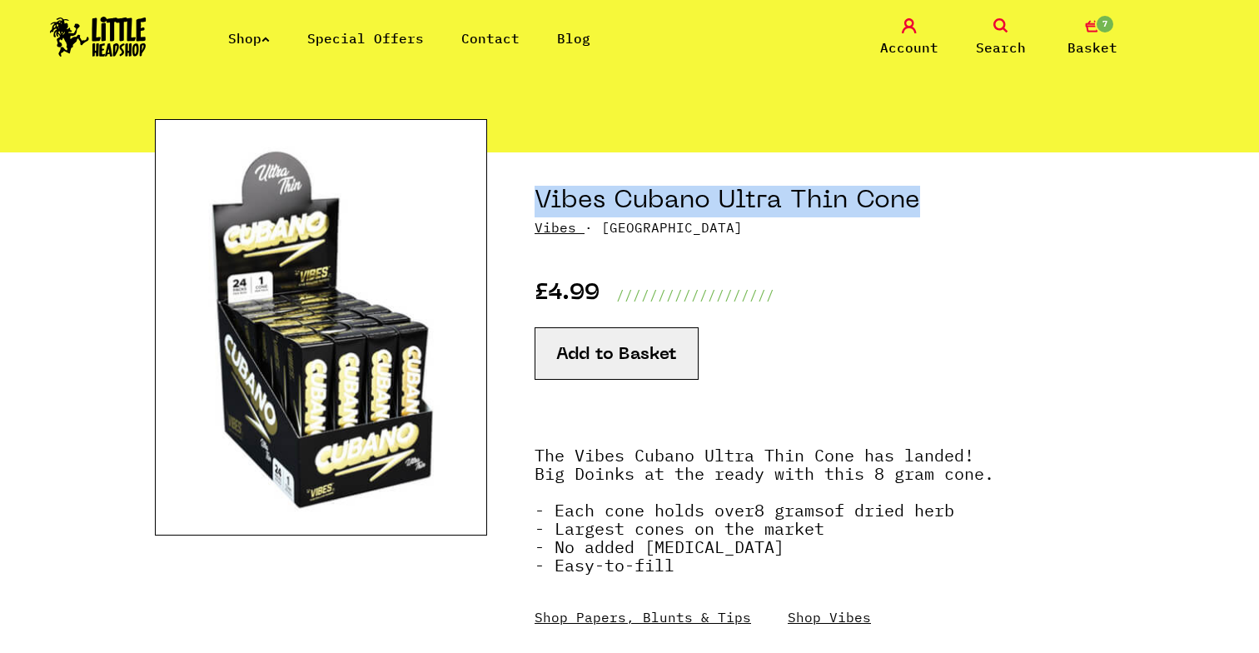 This screenshot has height=653, width=1259. What do you see at coordinates (366, 38) in the screenshot?
I see `a: Special Offers` at bounding box center [366, 38].